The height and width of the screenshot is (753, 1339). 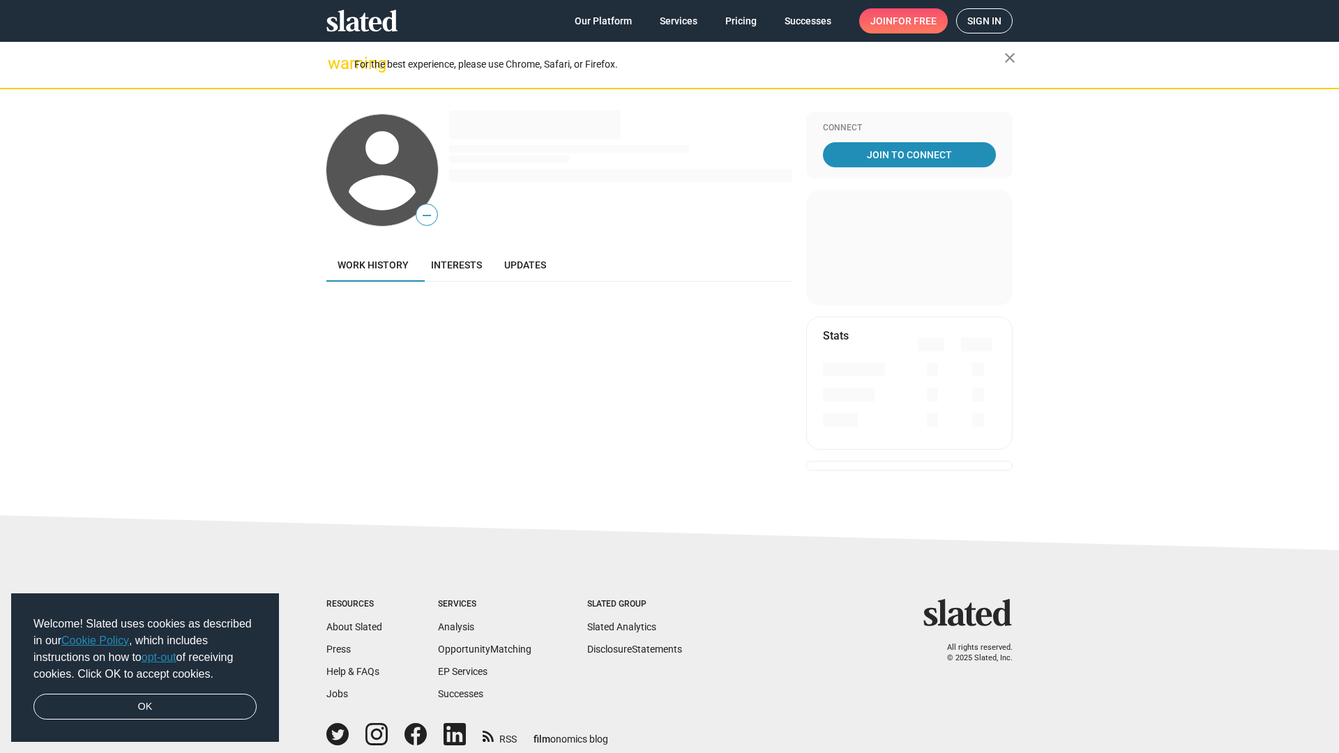 I want to click on span: Welcome! Slated uses cookies as described in our , which includes instructions on how to of recei..., so click(x=145, y=649).